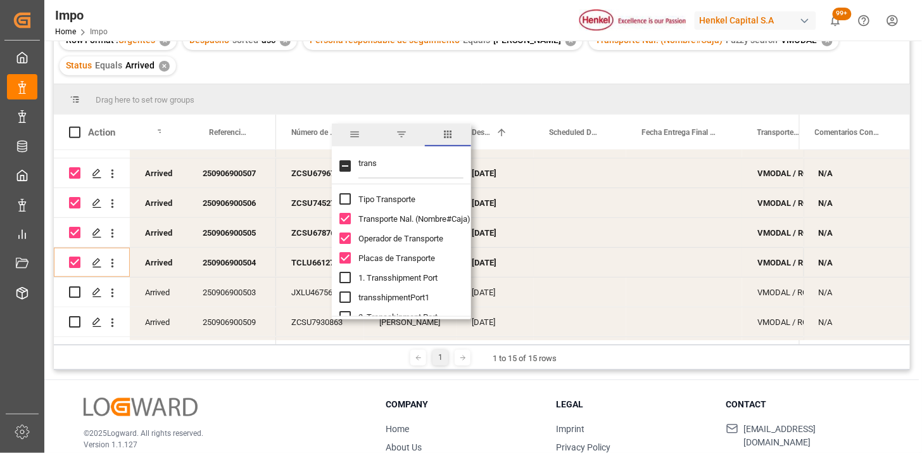 This screenshot has height=453, width=922. I want to click on h3: Company, so click(463, 404).